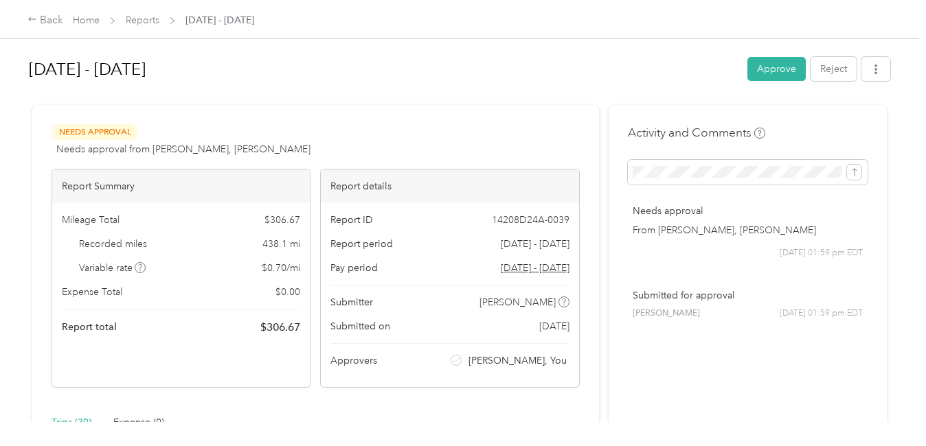  Describe the element at coordinates (383, 69) in the screenshot. I see `h1: Sep 15 - 28, 2025` at that location.